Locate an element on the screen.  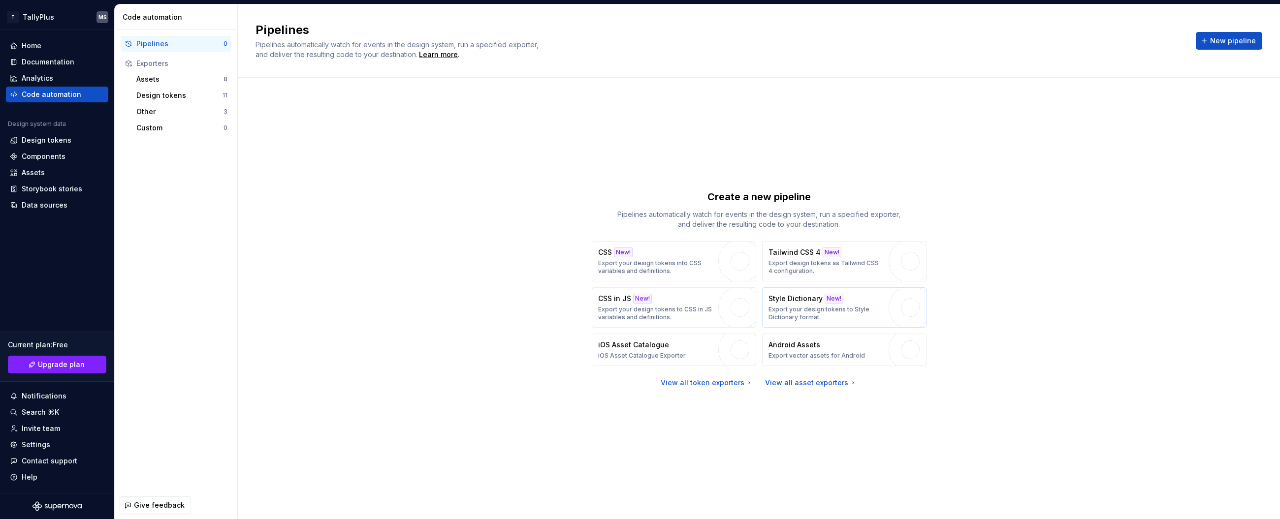
a: Custom0 is located at coordinates (182, 128).